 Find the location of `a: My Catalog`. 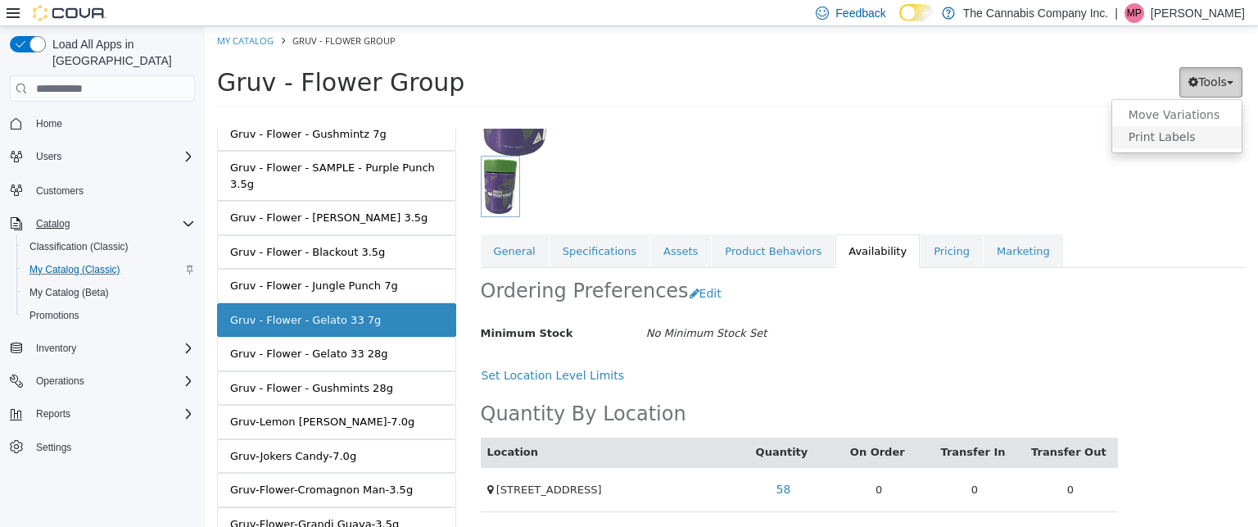

a: My Catalog is located at coordinates (40, 14).